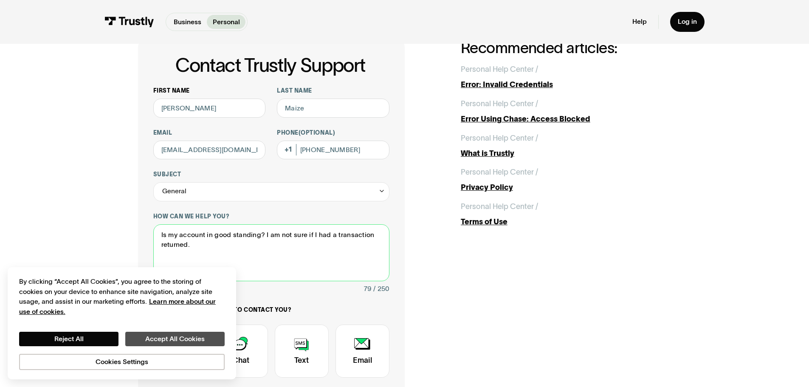 The width and height of the screenshot is (809, 387). I want to click on div: Privacy, so click(122, 323).